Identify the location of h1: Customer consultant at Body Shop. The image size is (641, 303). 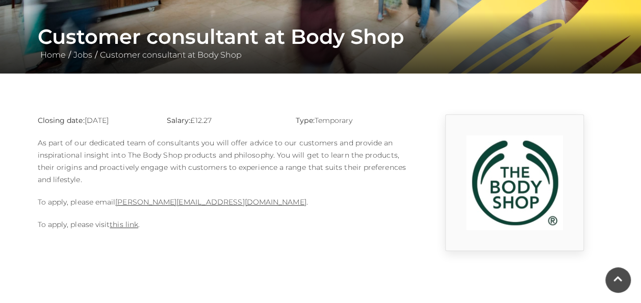
(321, 37).